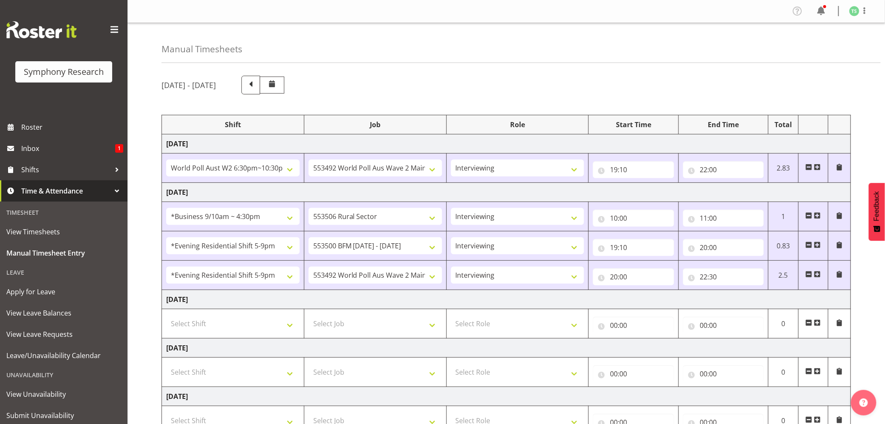 The height and width of the screenshot is (424, 885). What do you see at coordinates (64, 355) in the screenshot?
I see `span: Leave/Unavailability Calendar` at bounding box center [64, 355].